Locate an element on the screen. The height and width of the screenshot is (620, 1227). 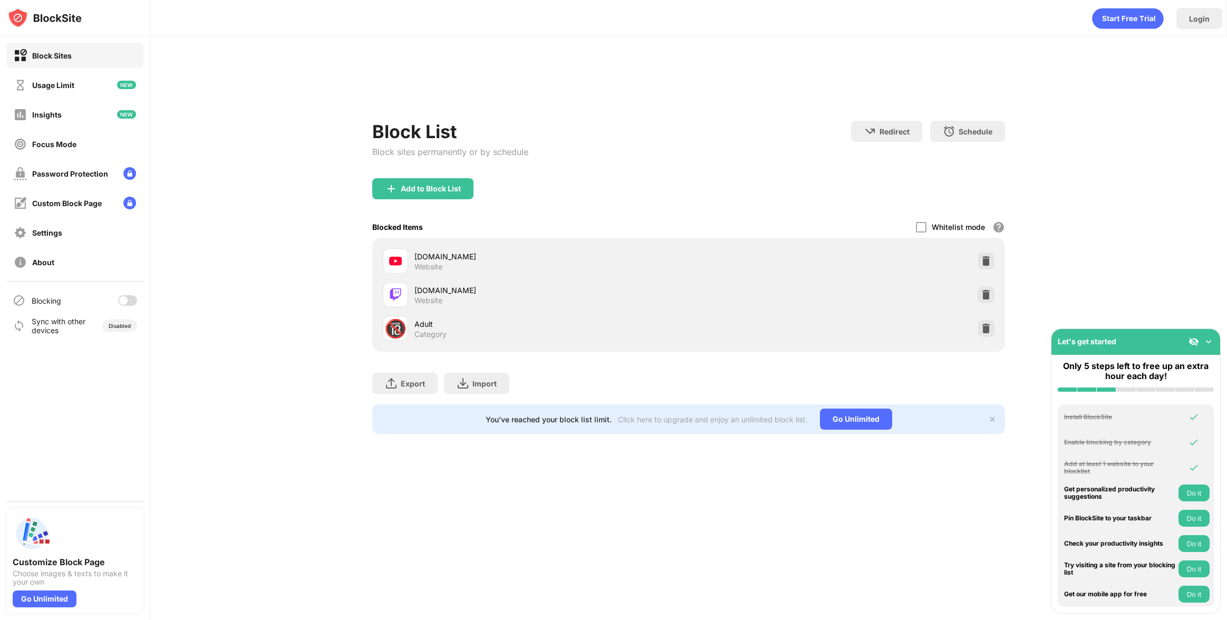
div: Login is located at coordinates (1199, 18).